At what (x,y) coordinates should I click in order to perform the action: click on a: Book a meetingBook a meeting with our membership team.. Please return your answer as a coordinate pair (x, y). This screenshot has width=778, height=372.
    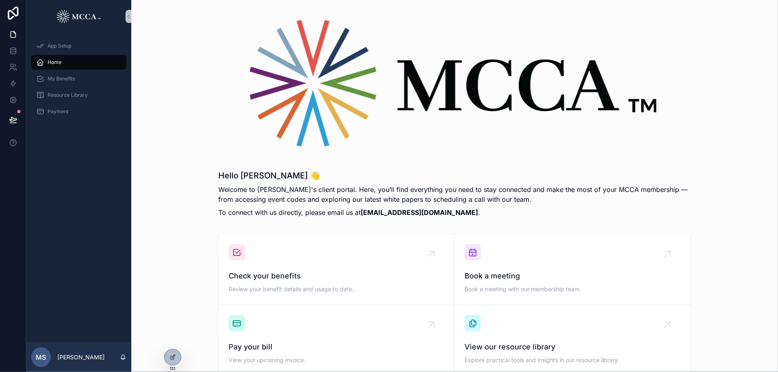
    Looking at the image, I should click on (572, 269).